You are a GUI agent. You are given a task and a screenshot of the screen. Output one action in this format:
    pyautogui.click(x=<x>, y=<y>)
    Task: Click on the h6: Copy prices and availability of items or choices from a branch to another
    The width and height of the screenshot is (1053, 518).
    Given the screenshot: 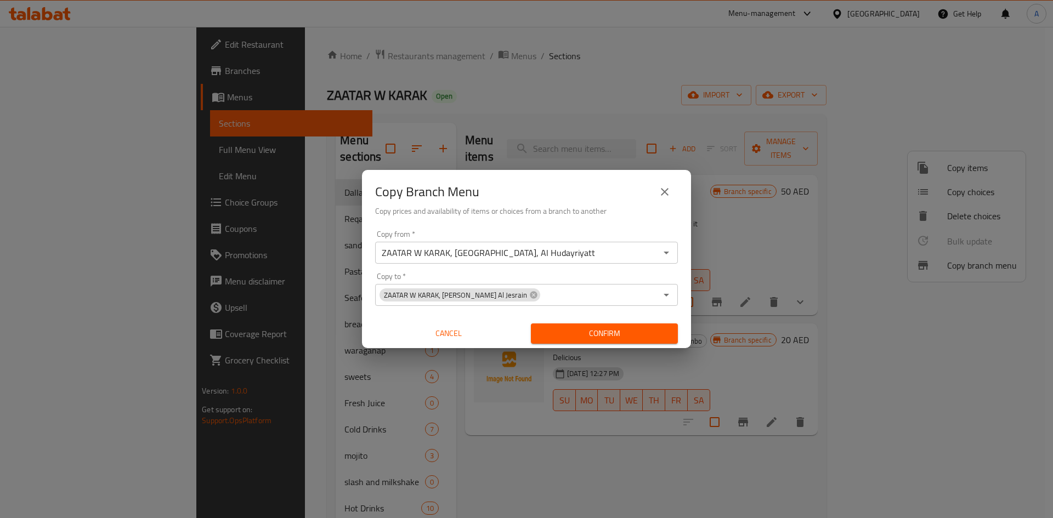 What is the action you would take?
    pyautogui.click(x=527, y=211)
    